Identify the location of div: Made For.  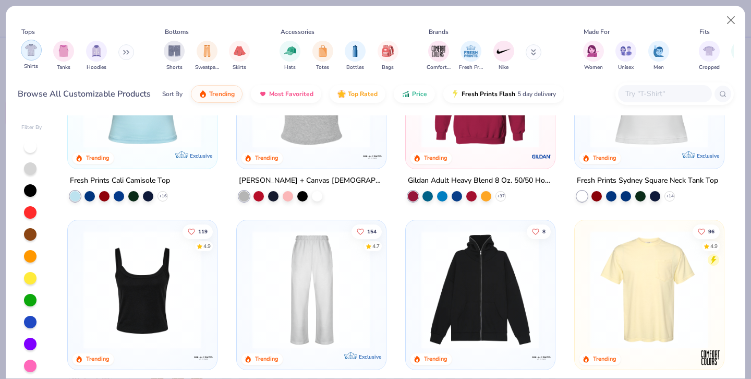
(597, 32).